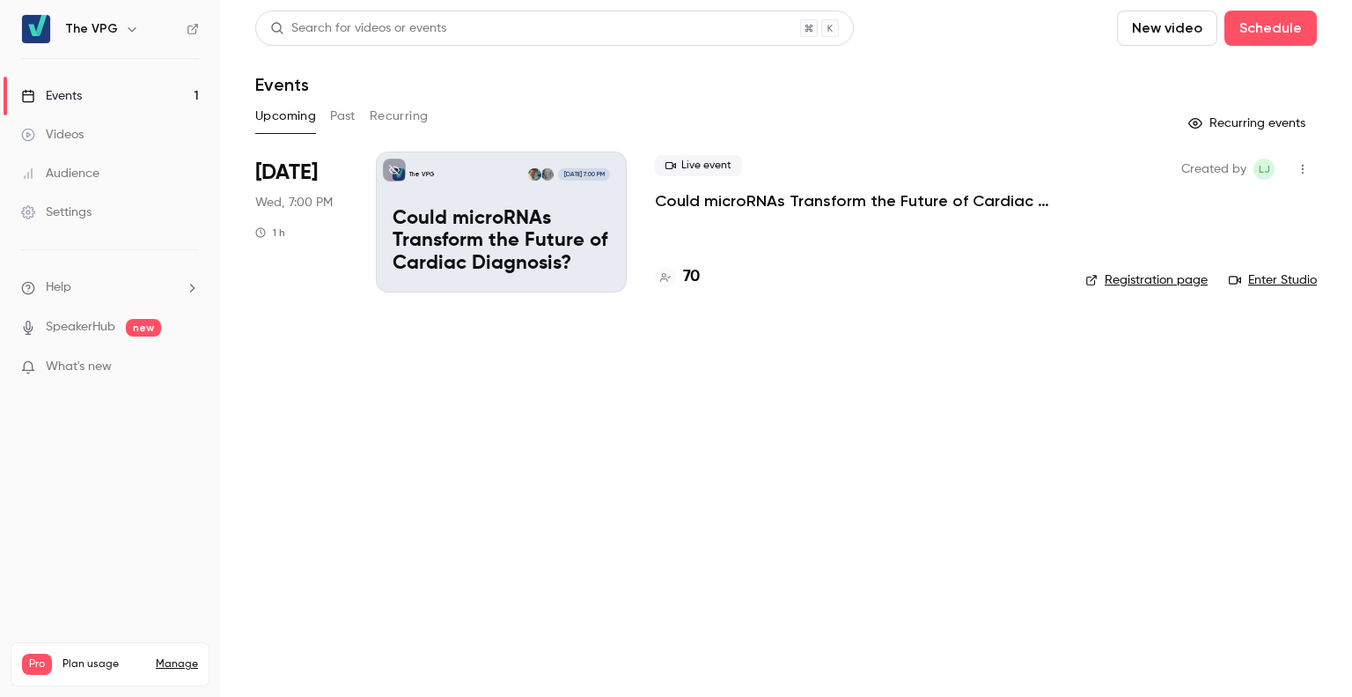  Describe the element at coordinates (285, 116) in the screenshot. I see `button: Upcoming` at that location.